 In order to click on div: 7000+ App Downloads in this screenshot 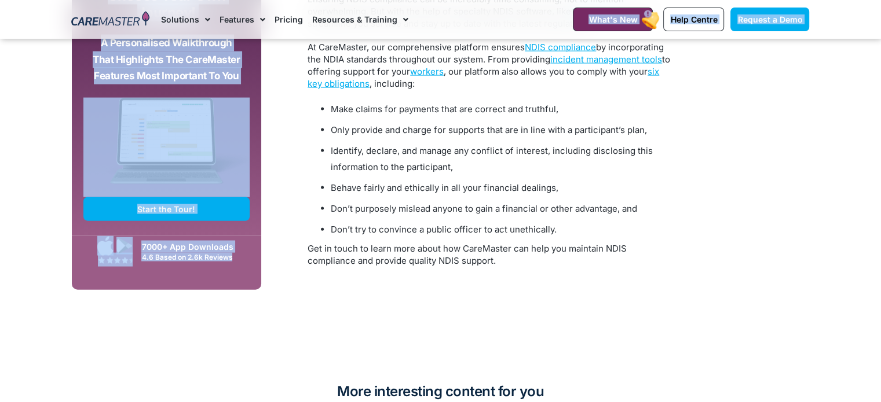, I will do `click(192, 247)`.